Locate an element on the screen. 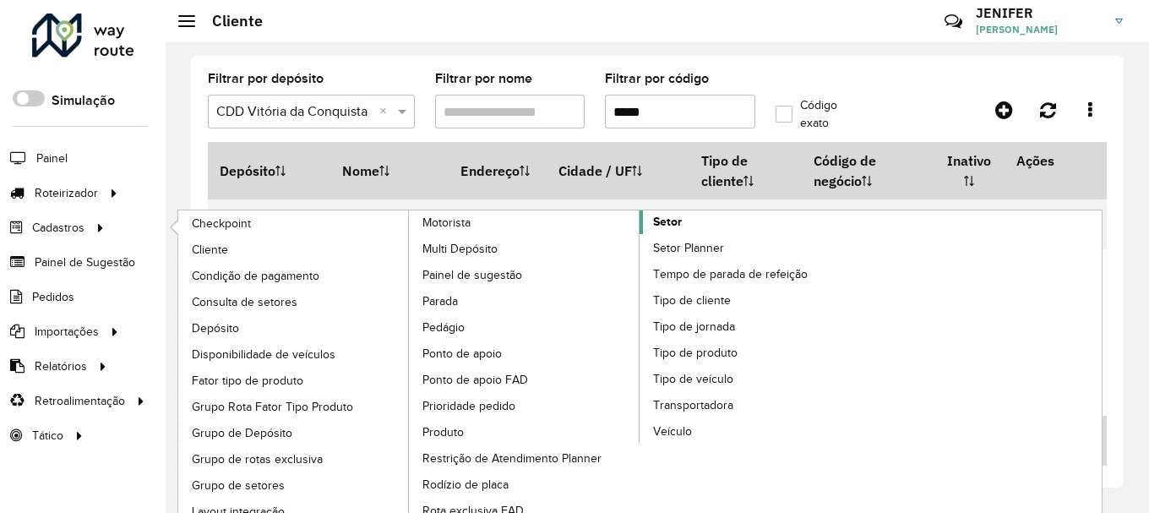 This screenshot has width=1149, height=513. span: Painel is located at coordinates (52, 158).